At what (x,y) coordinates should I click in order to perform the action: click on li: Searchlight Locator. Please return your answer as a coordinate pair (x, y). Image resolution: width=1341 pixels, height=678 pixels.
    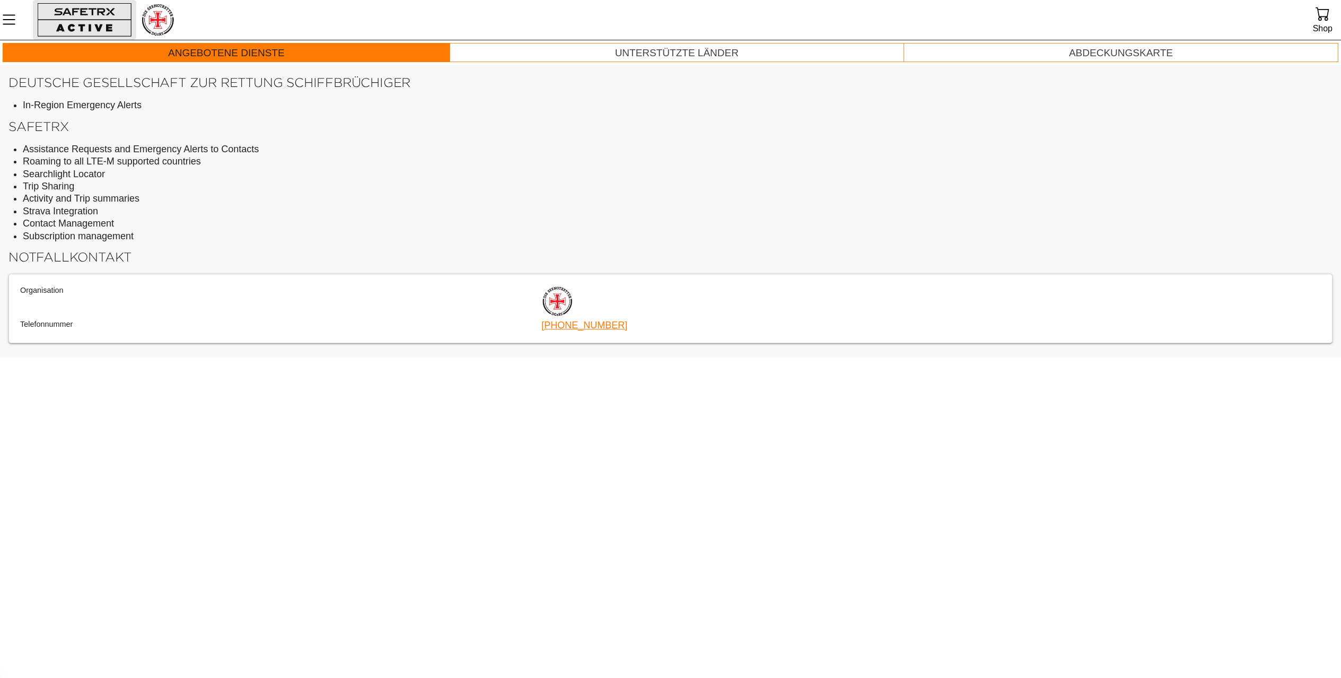
    Looking at the image, I should click on (678, 174).